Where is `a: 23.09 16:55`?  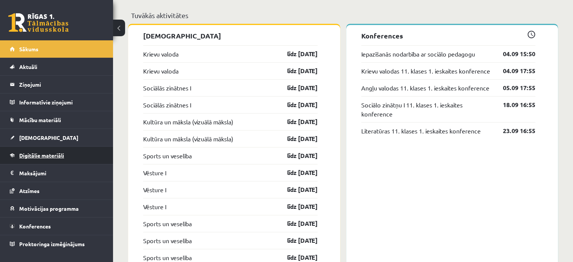
a: 23.09 16:55 is located at coordinates (513, 131).